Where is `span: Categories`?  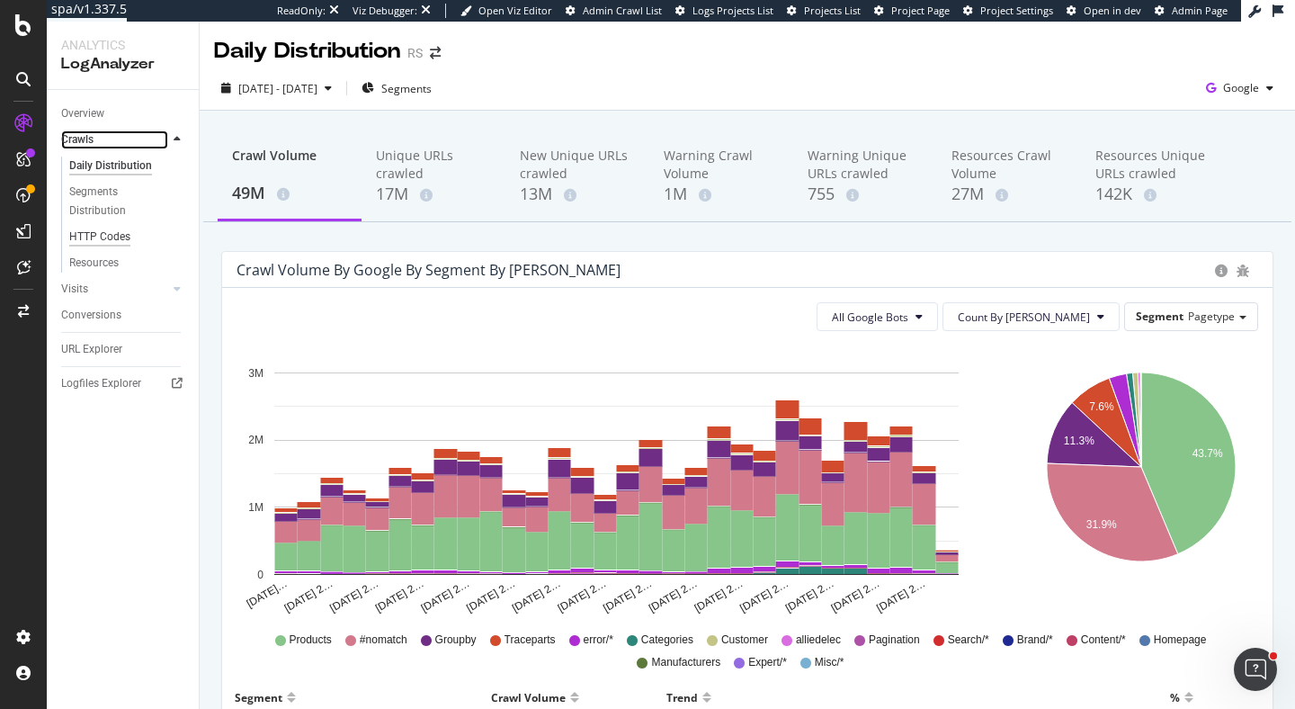
span: Categories is located at coordinates (667, 639).